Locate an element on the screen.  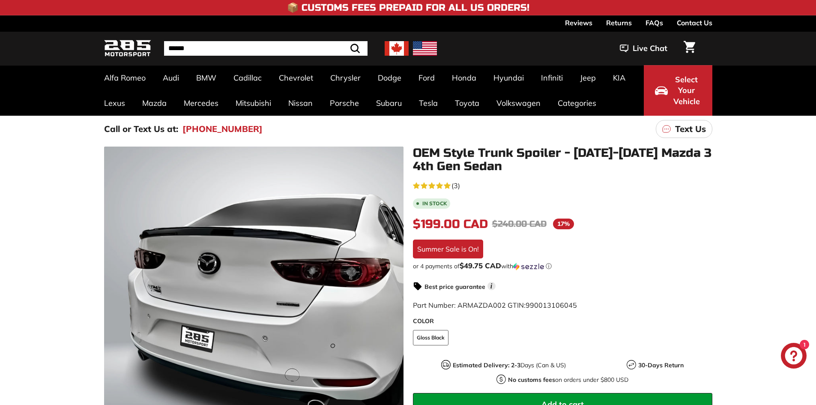
img: Sezzle is located at coordinates (528, 266).